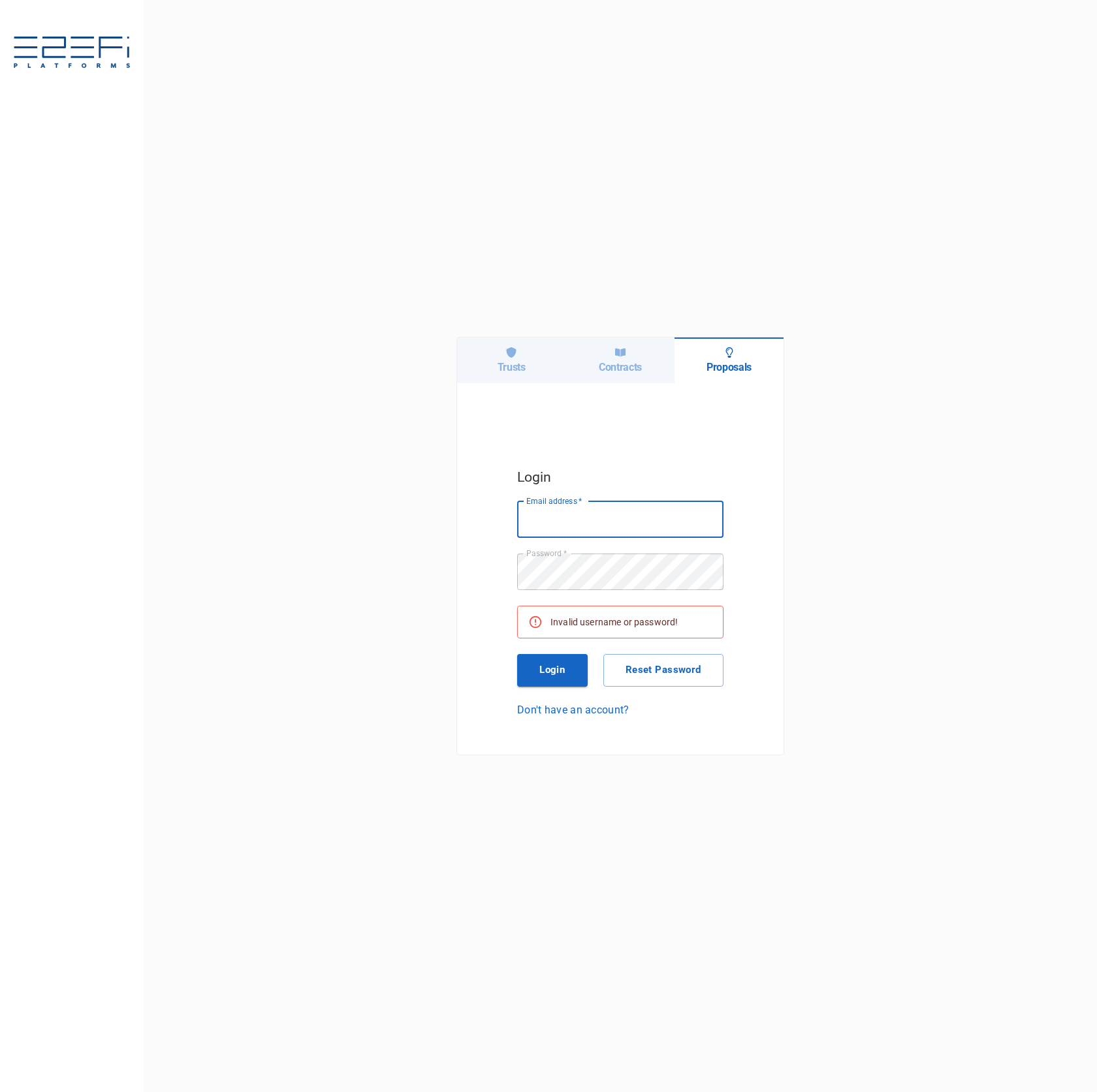 Image resolution: width=1097 pixels, height=1092 pixels. Describe the element at coordinates (620, 477) in the screenshot. I see `h5: Login` at that location.